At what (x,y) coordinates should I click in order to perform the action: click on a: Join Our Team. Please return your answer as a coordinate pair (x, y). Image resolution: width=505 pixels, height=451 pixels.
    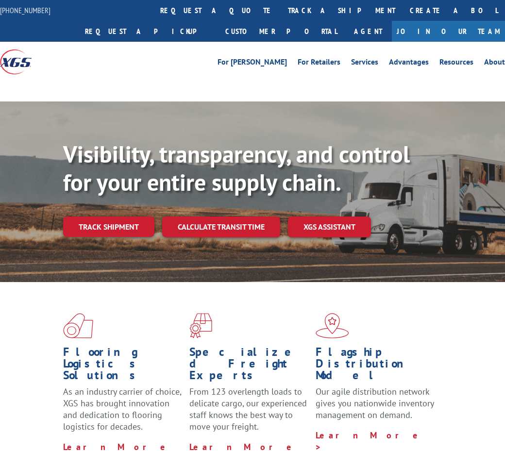
    Looking at the image, I should click on (448, 31).